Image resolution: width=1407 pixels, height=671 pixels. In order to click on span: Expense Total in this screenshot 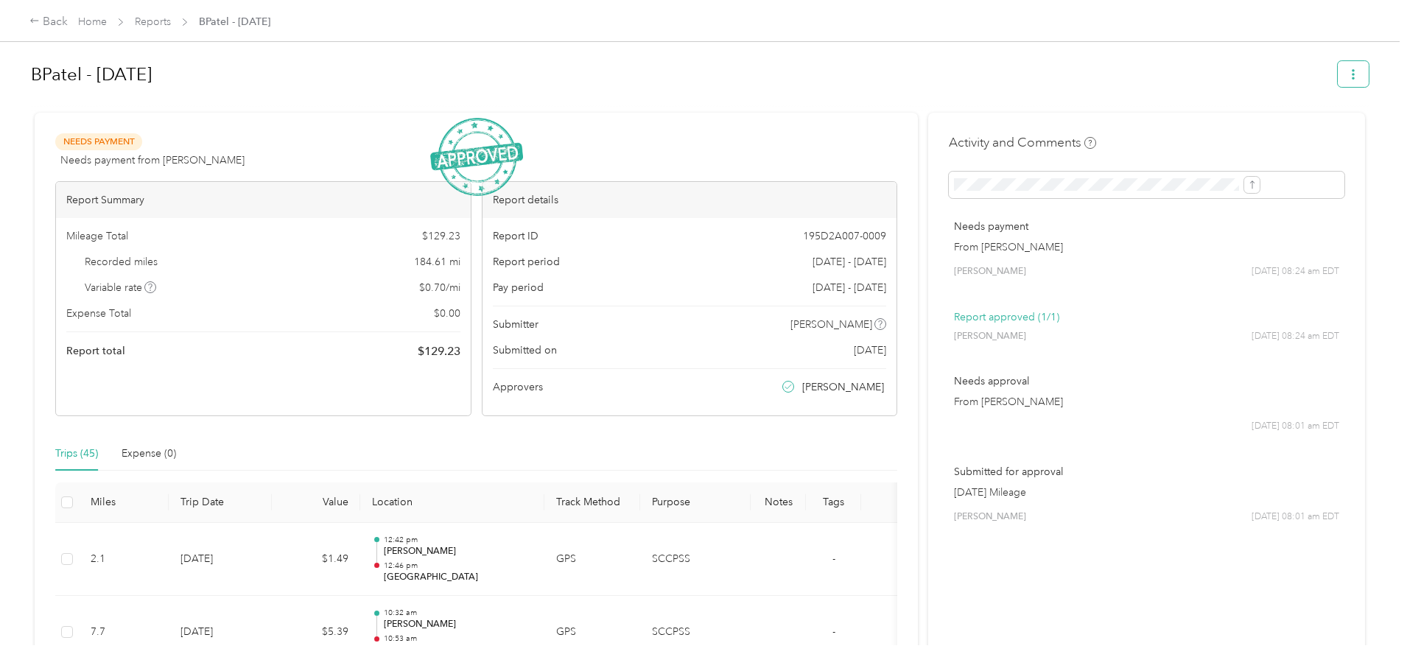, I will do `click(99, 313)`.